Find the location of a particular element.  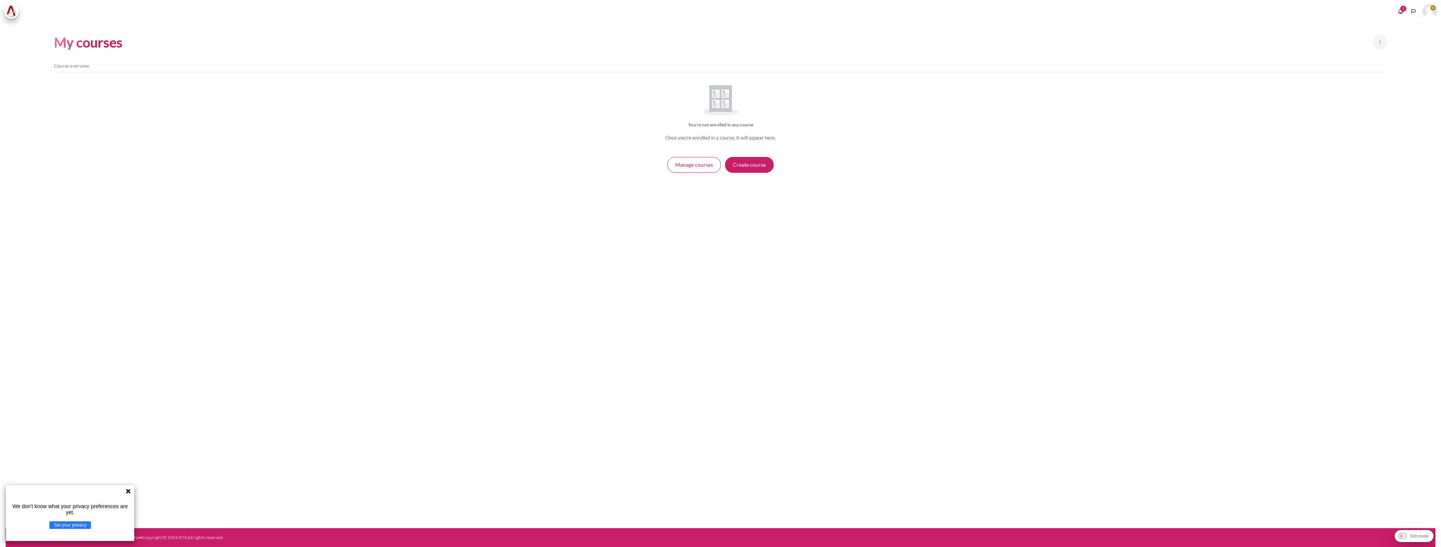

button: Languages is located at coordinates (1413, 11).